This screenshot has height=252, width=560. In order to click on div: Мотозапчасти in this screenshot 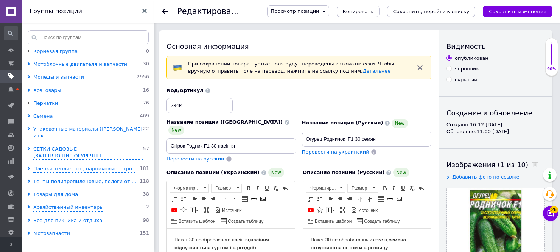, I will do `click(51, 234)`.